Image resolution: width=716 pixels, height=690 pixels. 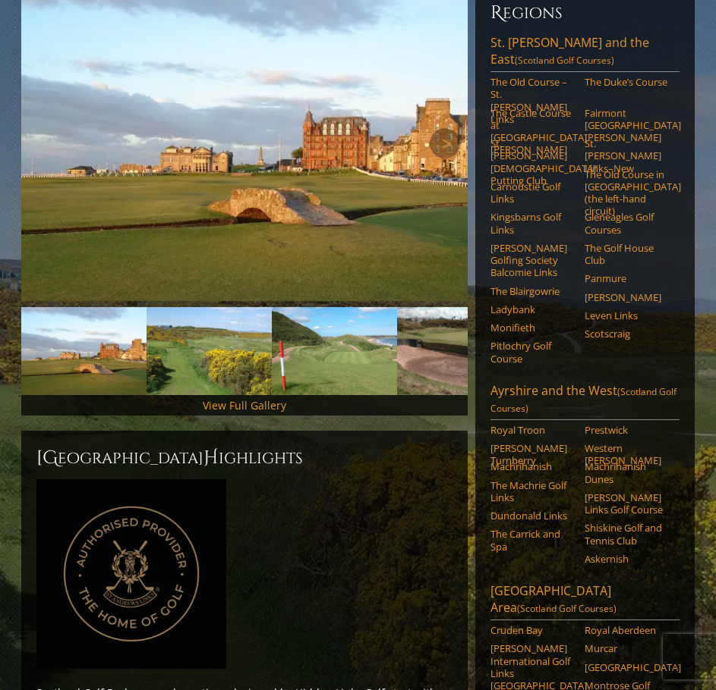 What do you see at coordinates (532, 492) in the screenshot?
I see `a: The Machrie Golf Links` at bounding box center [532, 492].